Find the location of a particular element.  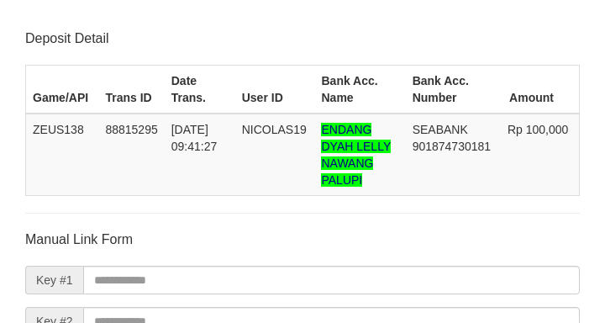

td: ZEUS138 is located at coordinates (62, 155).